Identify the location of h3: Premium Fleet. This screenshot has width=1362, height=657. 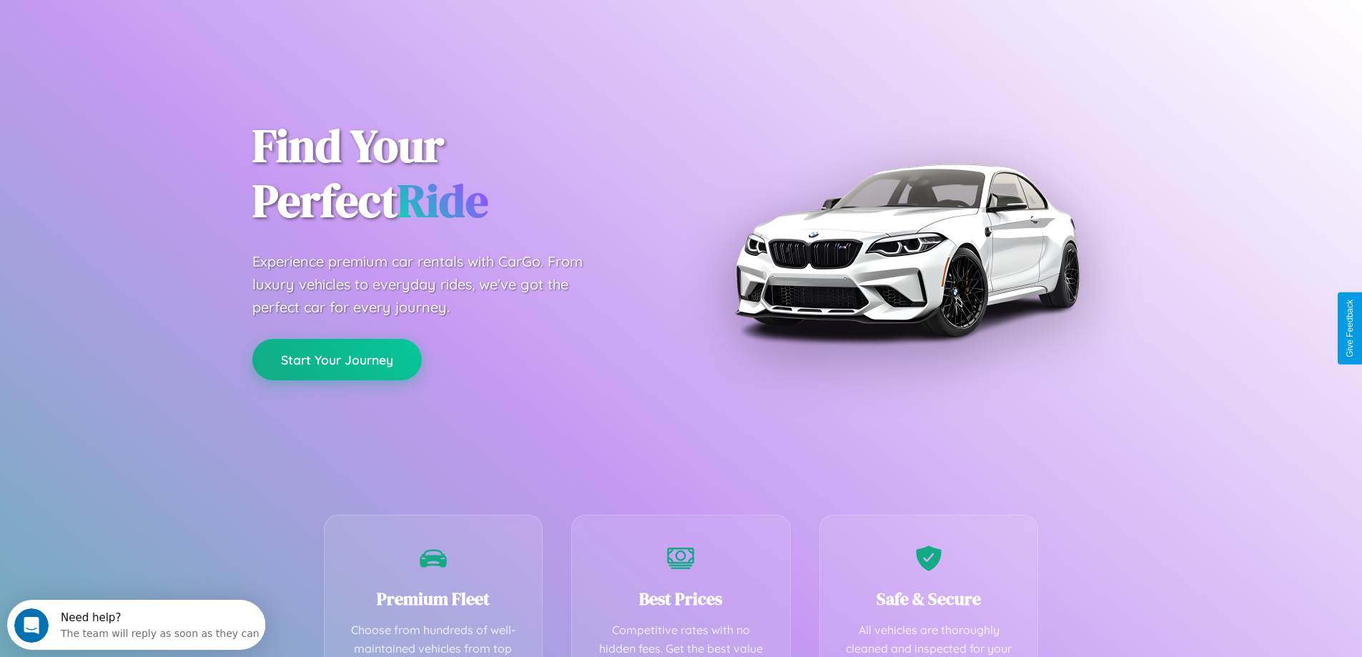
(433, 599).